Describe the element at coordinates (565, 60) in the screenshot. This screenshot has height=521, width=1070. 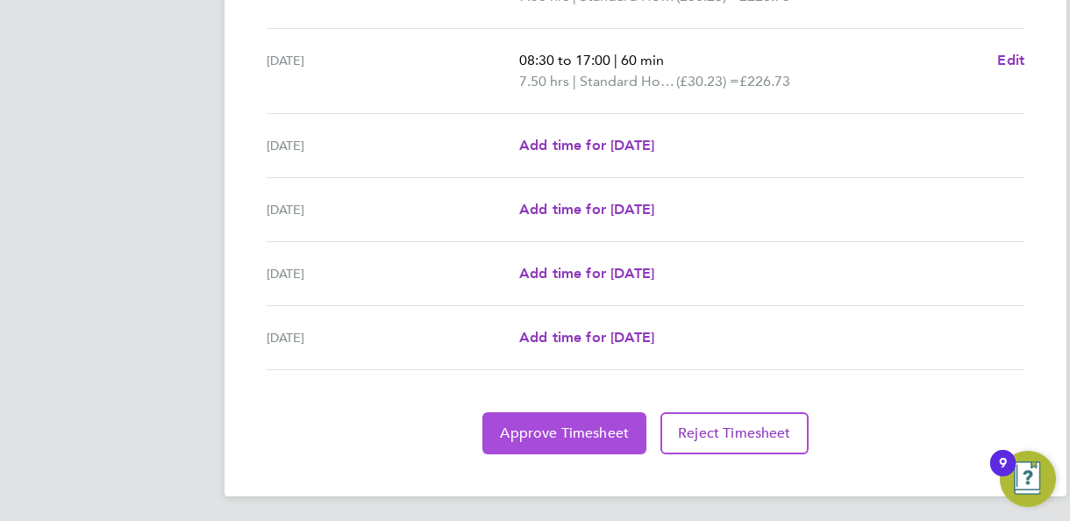
I see `span: 08:30 to 17:00` at that location.